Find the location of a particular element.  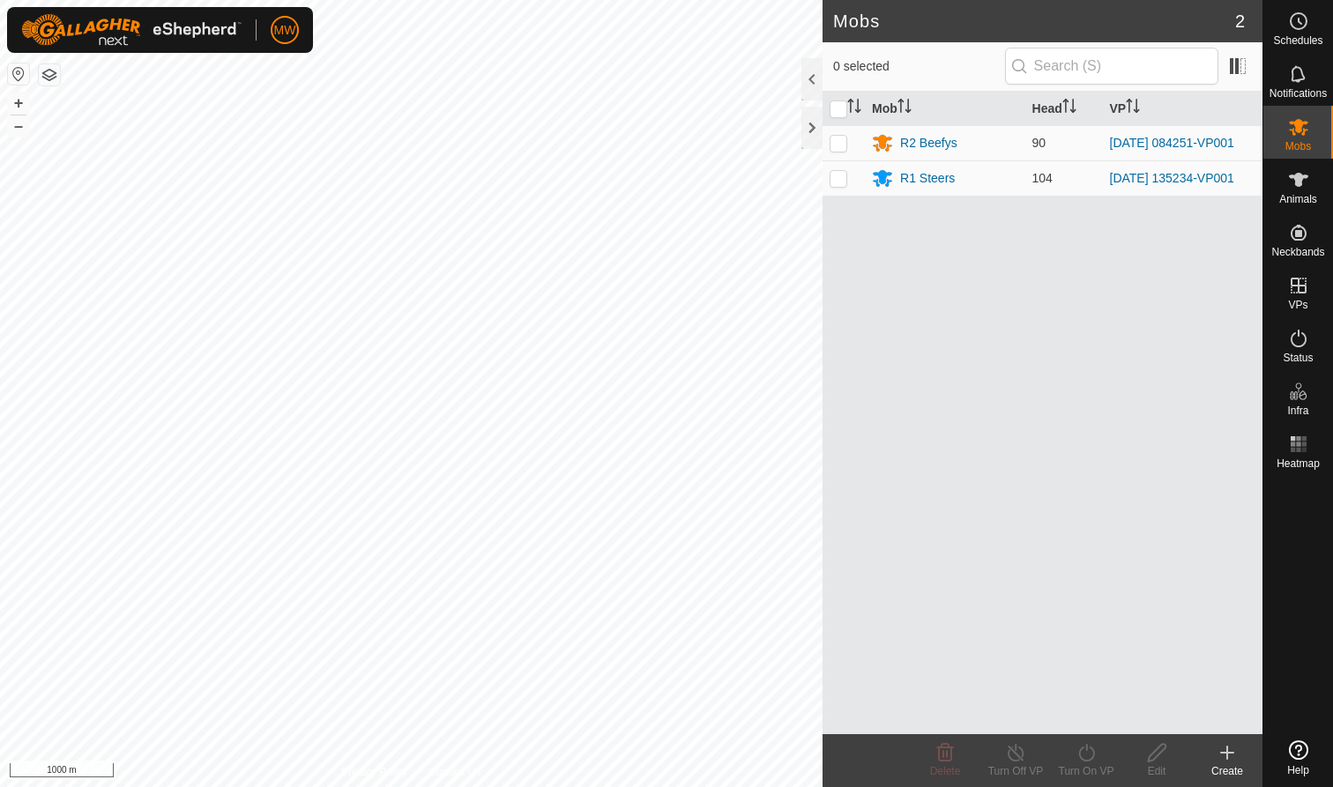

div: Edit is located at coordinates (1156, 771).